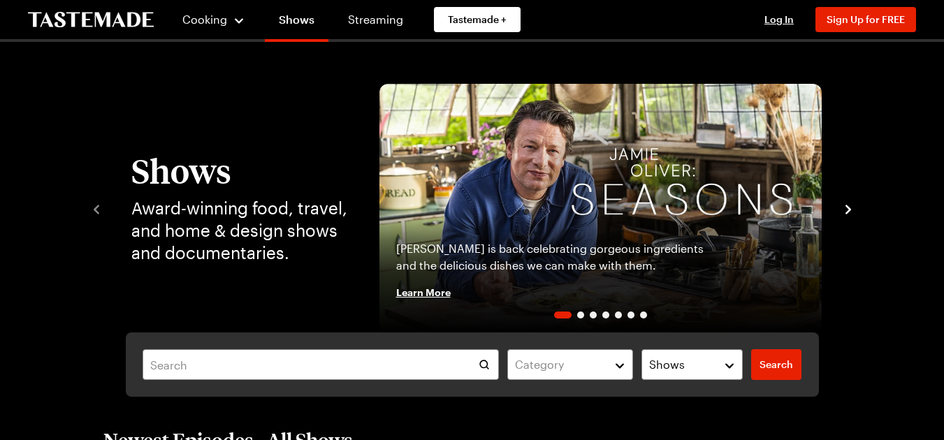 The image size is (944, 440). Describe the element at coordinates (96, 208) in the screenshot. I see `button: navigate to previous item` at that location.